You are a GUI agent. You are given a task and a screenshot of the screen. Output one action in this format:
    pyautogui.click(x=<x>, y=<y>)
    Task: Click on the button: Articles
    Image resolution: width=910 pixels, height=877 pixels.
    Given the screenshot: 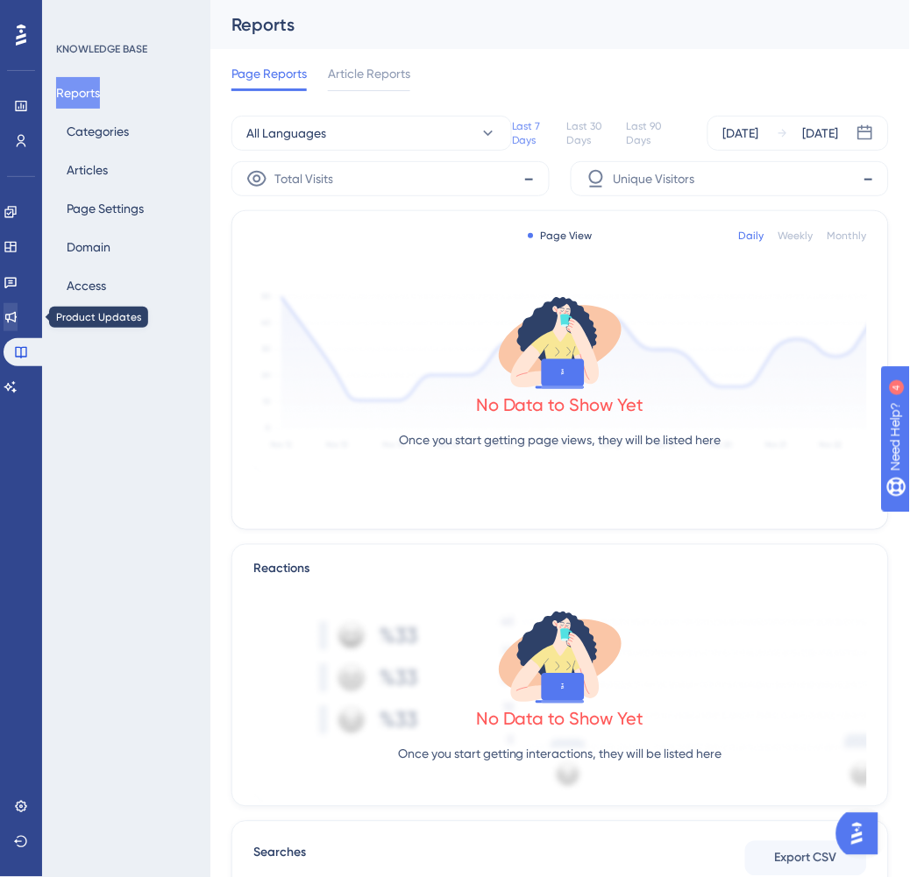 What is the action you would take?
    pyautogui.click(x=87, y=170)
    